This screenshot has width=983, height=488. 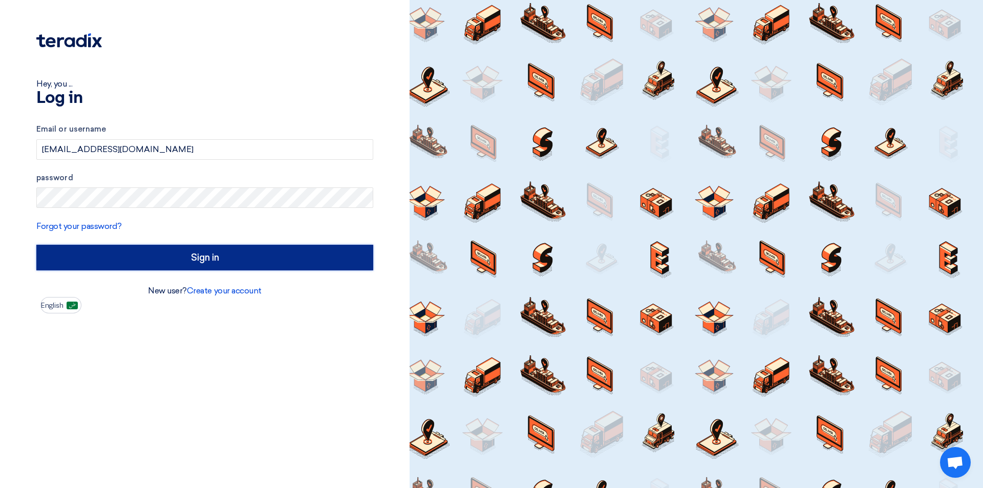 I want to click on a: Create your account, so click(x=224, y=290).